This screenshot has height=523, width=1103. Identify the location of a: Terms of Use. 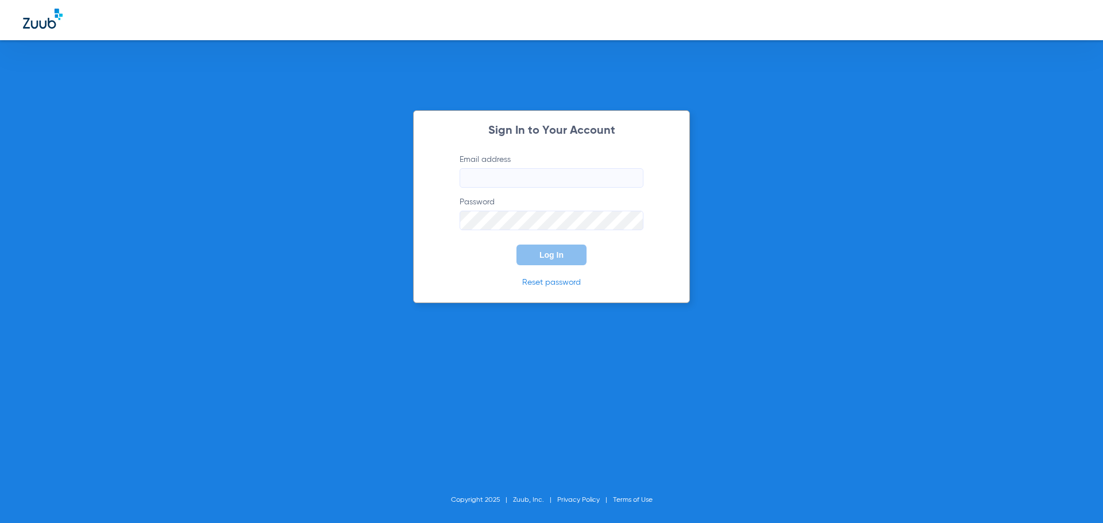
(633, 501).